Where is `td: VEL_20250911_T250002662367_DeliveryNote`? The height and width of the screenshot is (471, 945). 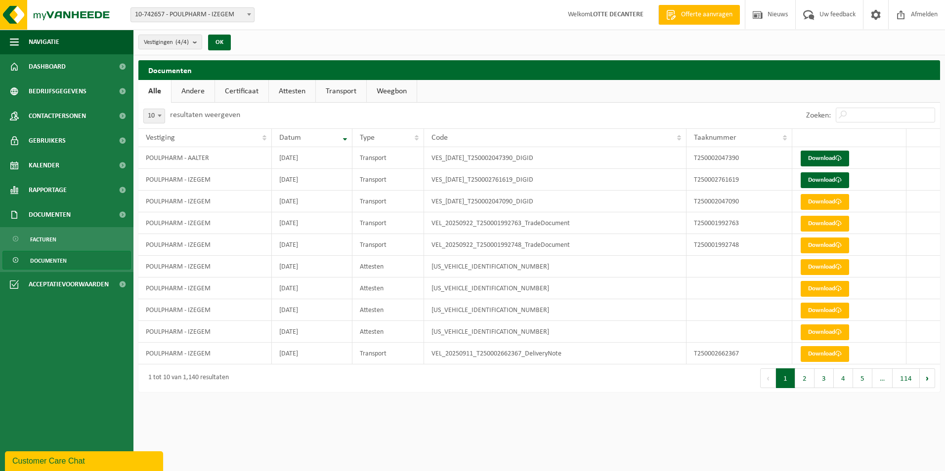 td: VEL_20250911_T250002662367_DeliveryNote is located at coordinates (555, 354).